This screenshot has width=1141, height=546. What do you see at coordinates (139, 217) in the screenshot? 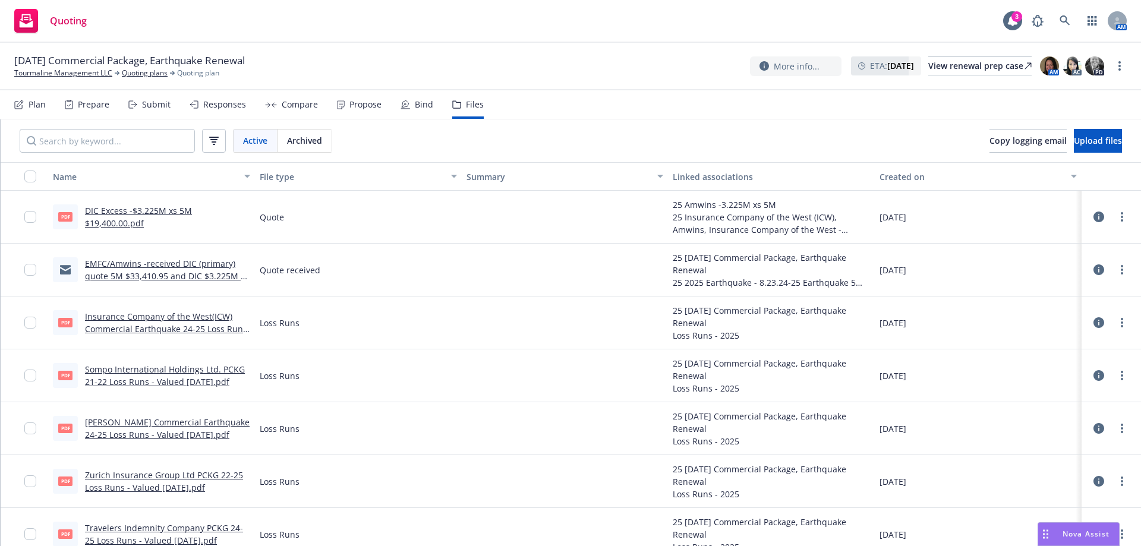
I see `a: DIC Excess -$3.225M xs 5M $19,400.00.pdf` at bounding box center [139, 217].